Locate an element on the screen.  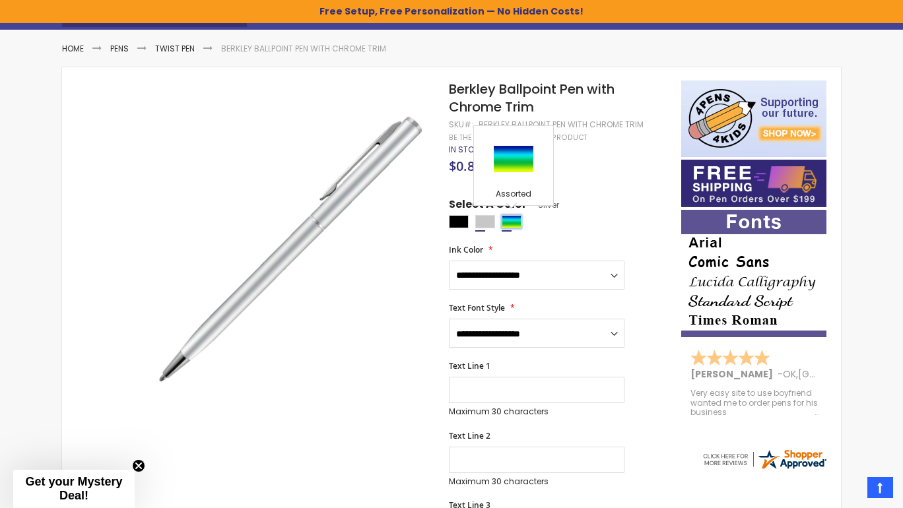
strong: SKU is located at coordinates (461, 124).